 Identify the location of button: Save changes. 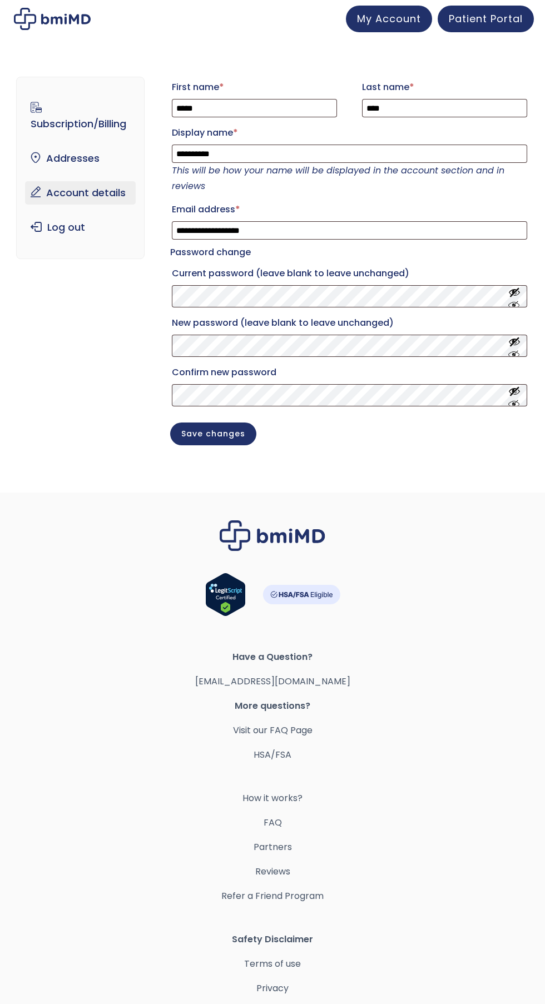
(213, 433).